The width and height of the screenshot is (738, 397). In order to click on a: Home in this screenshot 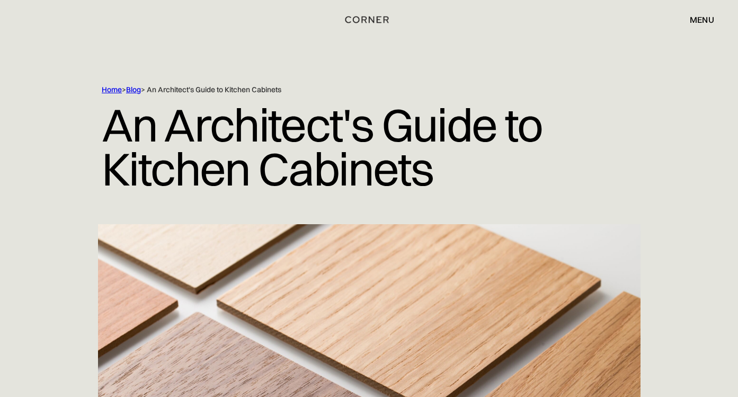, I will do `click(112, 90)`.